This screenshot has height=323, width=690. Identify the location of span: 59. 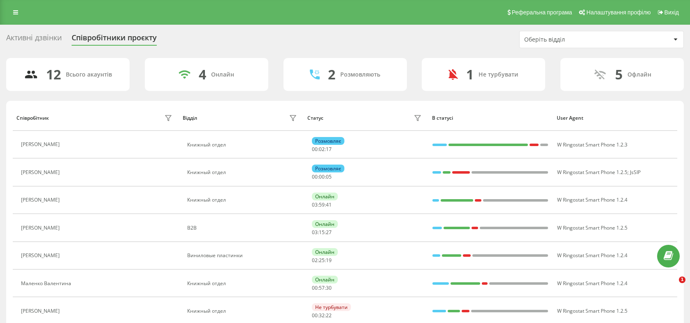
(322, 205).